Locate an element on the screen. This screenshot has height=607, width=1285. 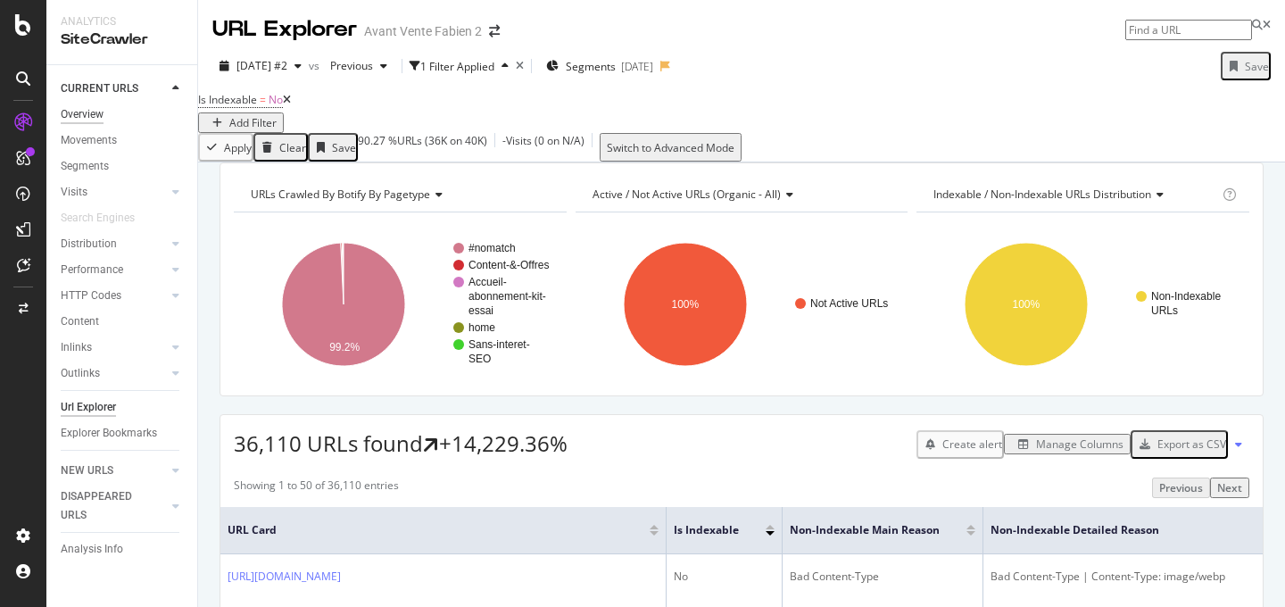
div: Performance is located at coordinates (92, 269).